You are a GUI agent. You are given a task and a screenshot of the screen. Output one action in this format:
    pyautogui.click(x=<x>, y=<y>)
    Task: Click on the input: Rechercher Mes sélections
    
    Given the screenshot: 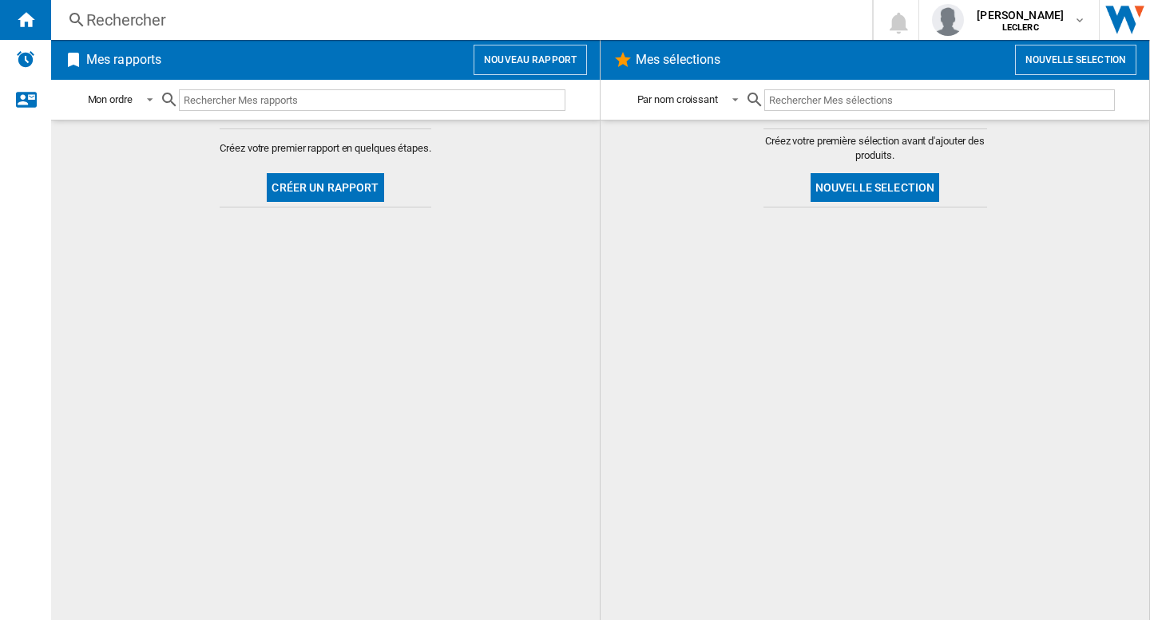 What is the action you would take?
    pyautogui.click(x=939, y=100)
    